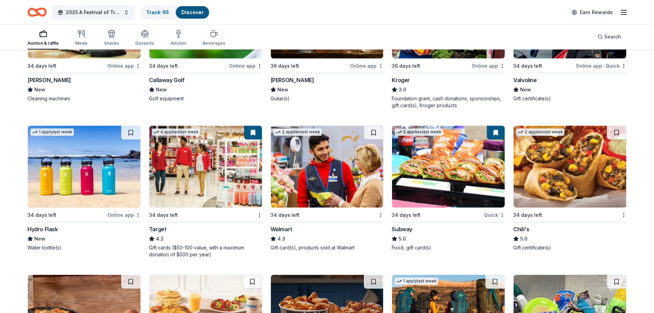 This screenshot has width=654, height=313. Describe the element at coordinates (84, 248) in the screenshot. I see `div: Water bottle(s)` at that location.